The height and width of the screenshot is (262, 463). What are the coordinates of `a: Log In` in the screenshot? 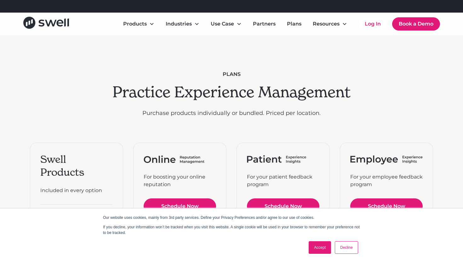 It's located at (373, 24).